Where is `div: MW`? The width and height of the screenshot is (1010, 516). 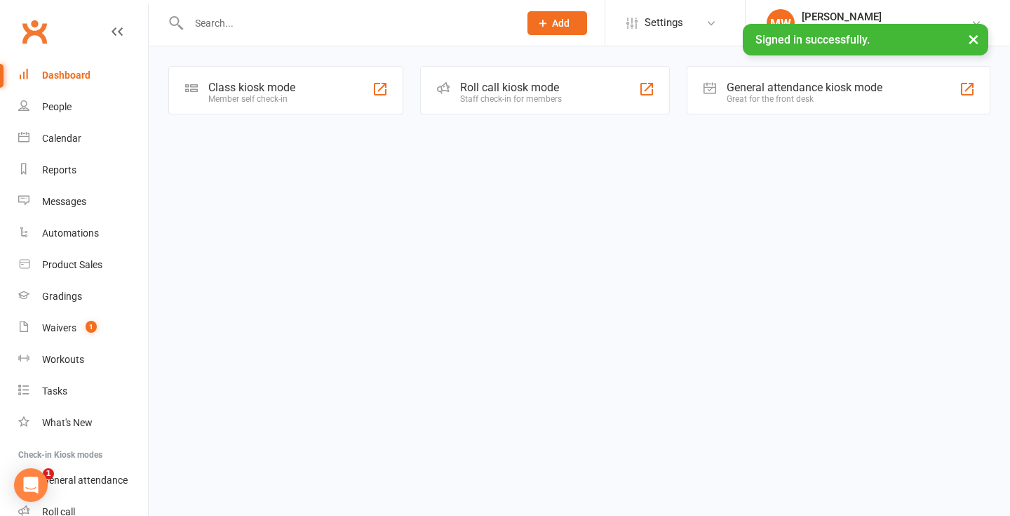 div: MW is located at coordinates (781, 23).